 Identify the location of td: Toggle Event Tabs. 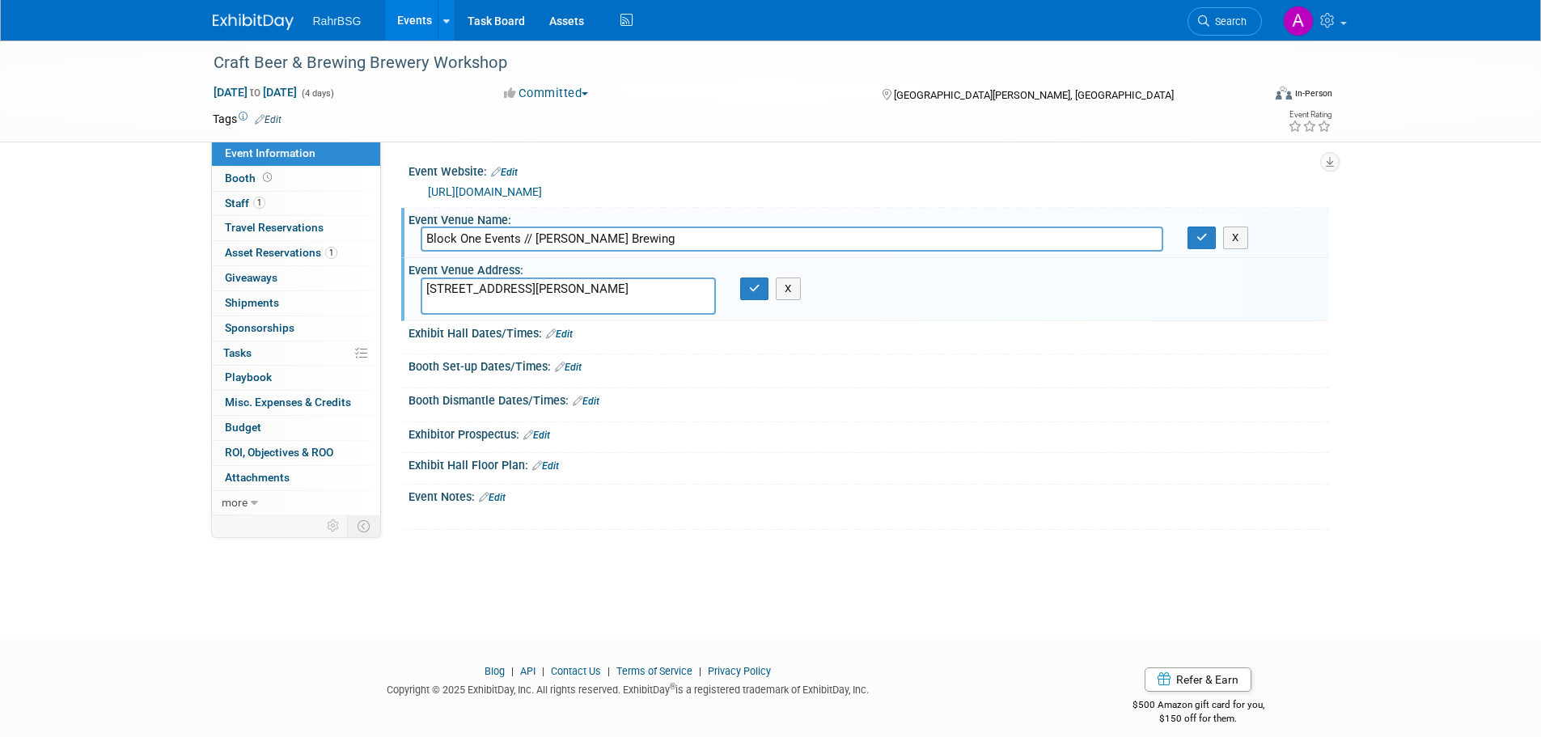
(363, 526).